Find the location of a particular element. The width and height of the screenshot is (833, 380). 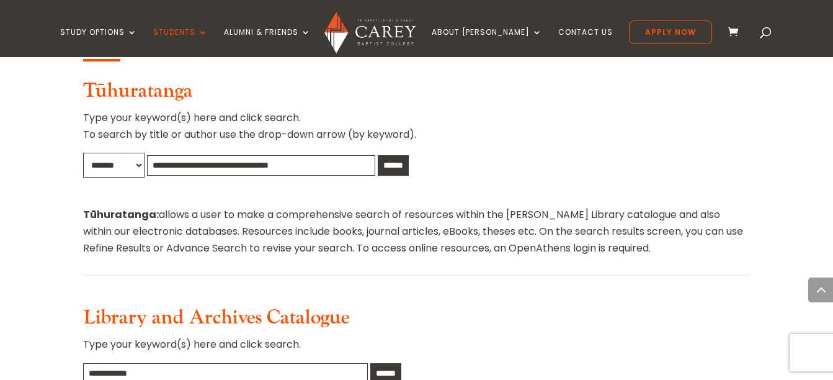

h3: Tūhuratanga is located at coordinates (416, 94).